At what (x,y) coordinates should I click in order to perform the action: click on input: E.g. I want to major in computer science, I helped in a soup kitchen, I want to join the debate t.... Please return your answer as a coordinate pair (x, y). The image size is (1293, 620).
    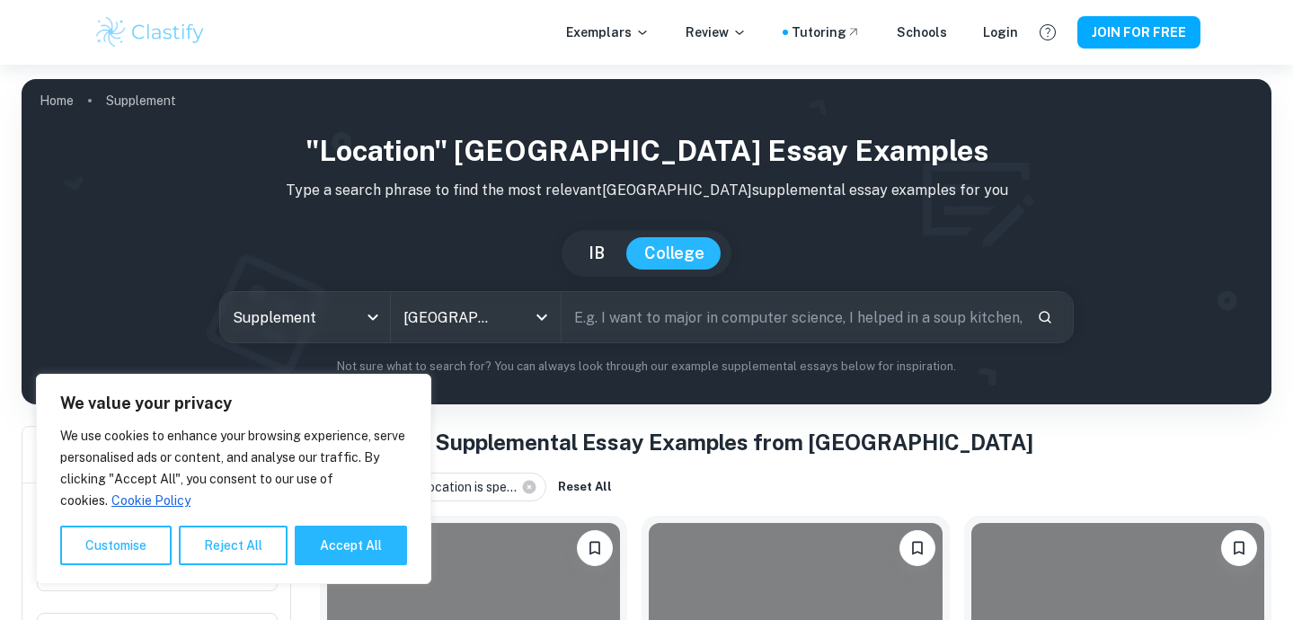
    Looking at the image, I should click on (793, 317).